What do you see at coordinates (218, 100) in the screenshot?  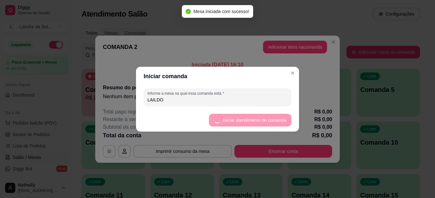 I see `input: Informe a mesa na qual essa comanda está.` at bounding box center [218, 100].